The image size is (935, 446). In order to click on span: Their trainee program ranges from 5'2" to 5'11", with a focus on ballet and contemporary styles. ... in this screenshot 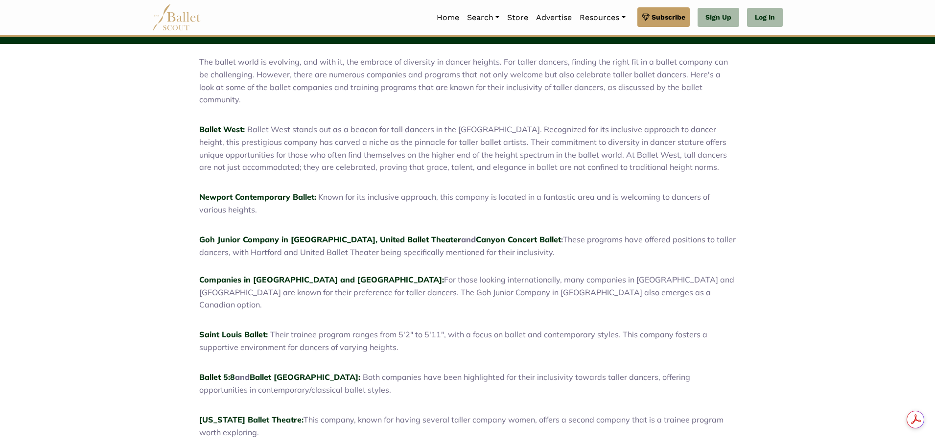, I will do `click(453, 341)`.